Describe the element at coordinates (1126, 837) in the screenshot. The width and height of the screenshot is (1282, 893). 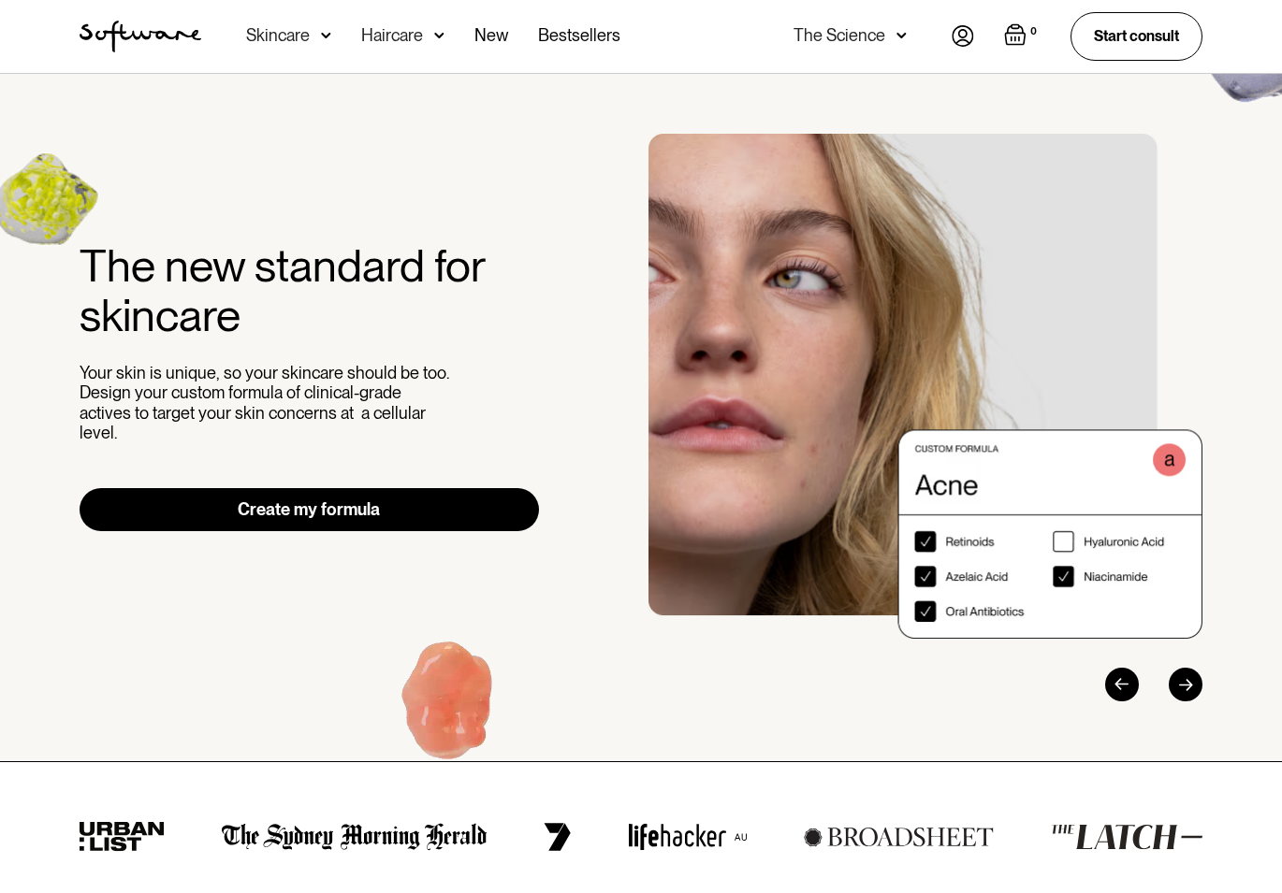
I see `img: the latch logo` at that location.